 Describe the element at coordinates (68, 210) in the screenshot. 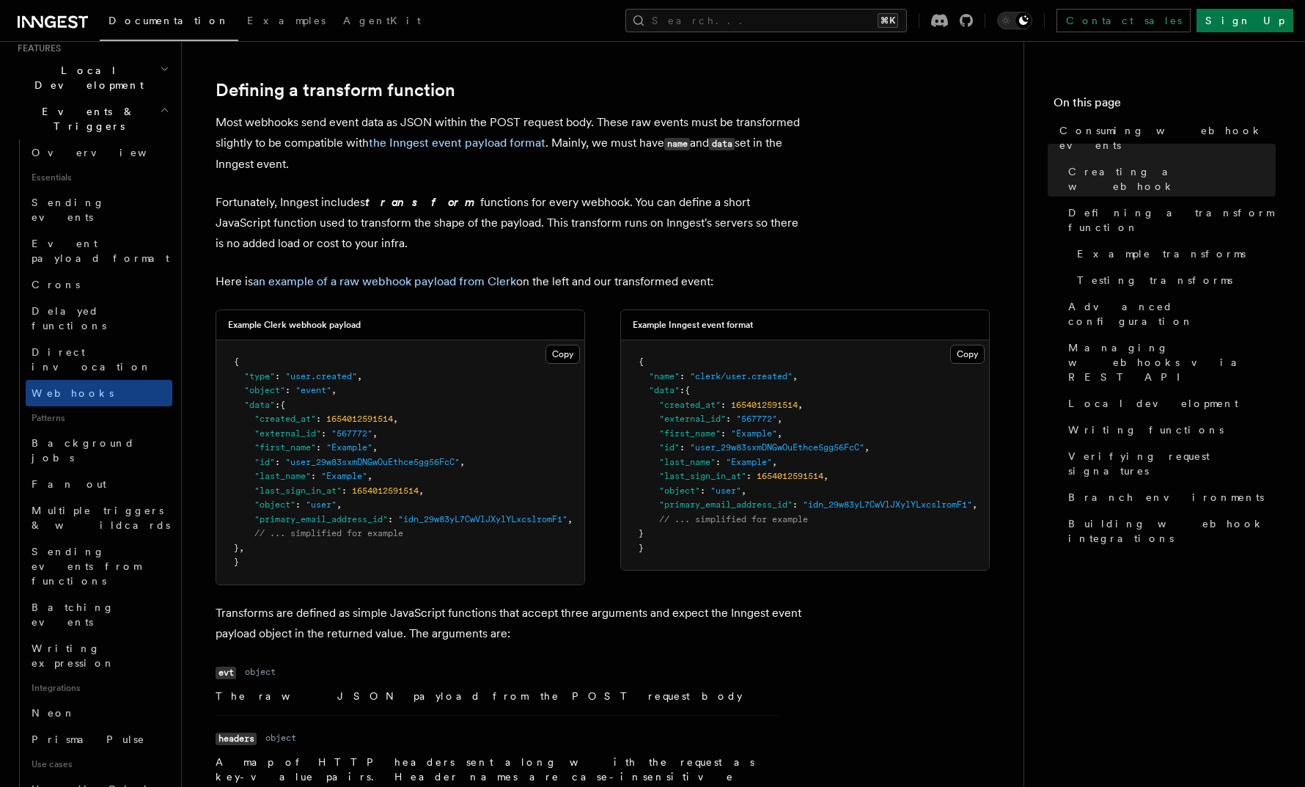

I see `span: Sending events` at that location.